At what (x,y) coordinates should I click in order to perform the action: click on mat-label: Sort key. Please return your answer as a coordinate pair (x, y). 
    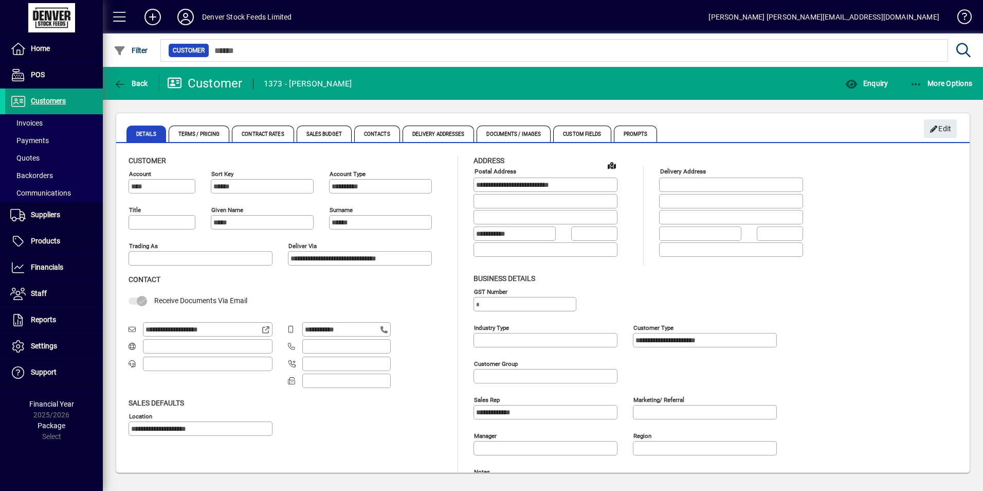
    Looking at the image, I should click on (222, 174).